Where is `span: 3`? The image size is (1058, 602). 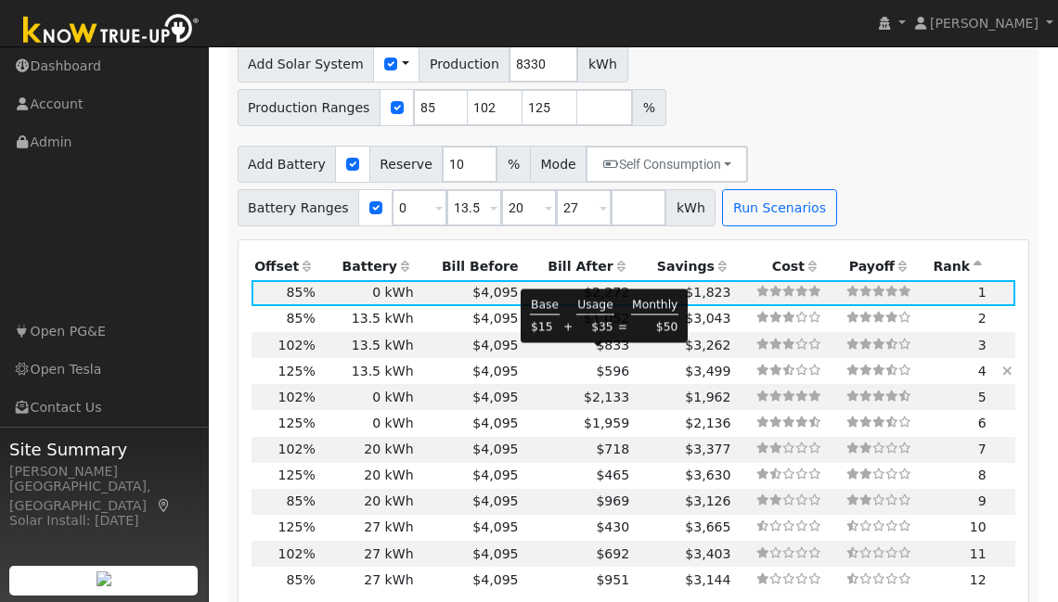 span: 3 is located at coordinates (982, 345).